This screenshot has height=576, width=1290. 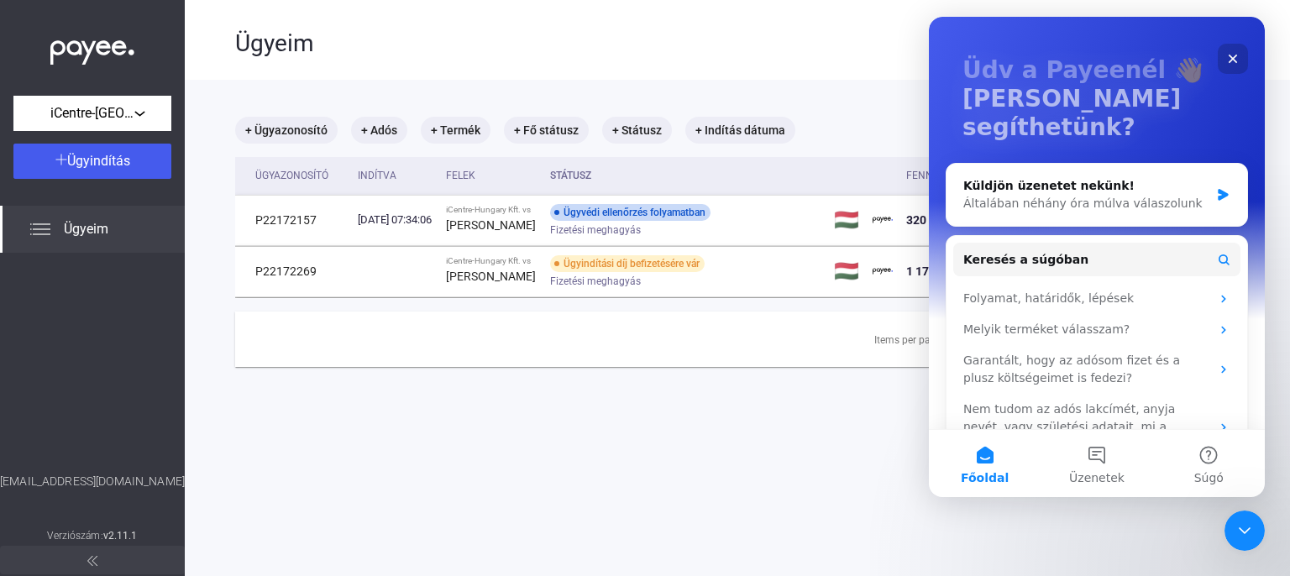 I want to click on span: Ügyeim, so click(x=86, y=229).